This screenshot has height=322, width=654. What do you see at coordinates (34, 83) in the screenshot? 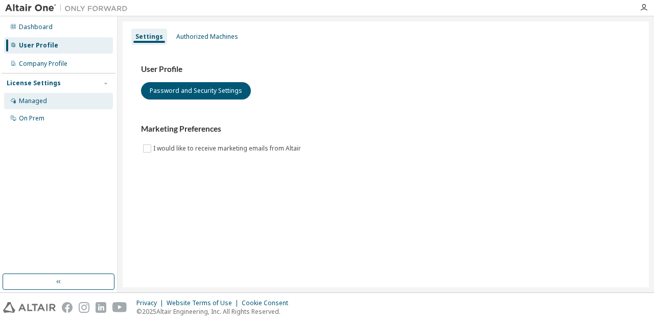
I see `div: License Settings` at bounding box center [34, 83].